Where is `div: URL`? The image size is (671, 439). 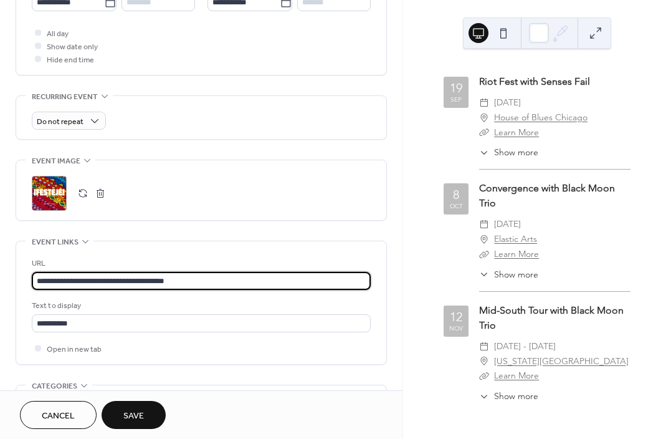
div: URL is located at coordinates (200, 263).